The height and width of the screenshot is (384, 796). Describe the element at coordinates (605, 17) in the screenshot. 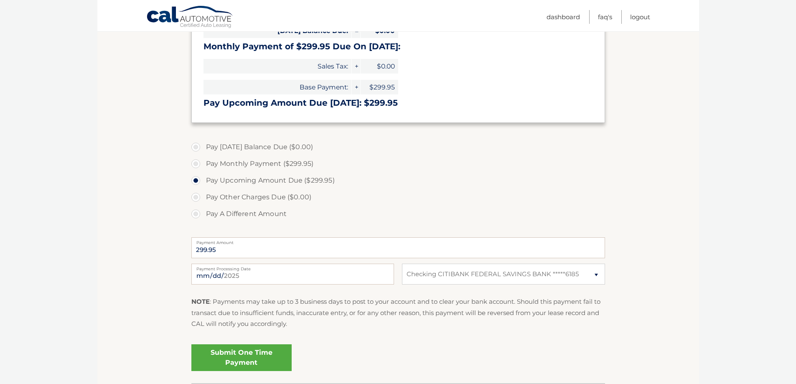

I see `a: FAQ's` at that location.